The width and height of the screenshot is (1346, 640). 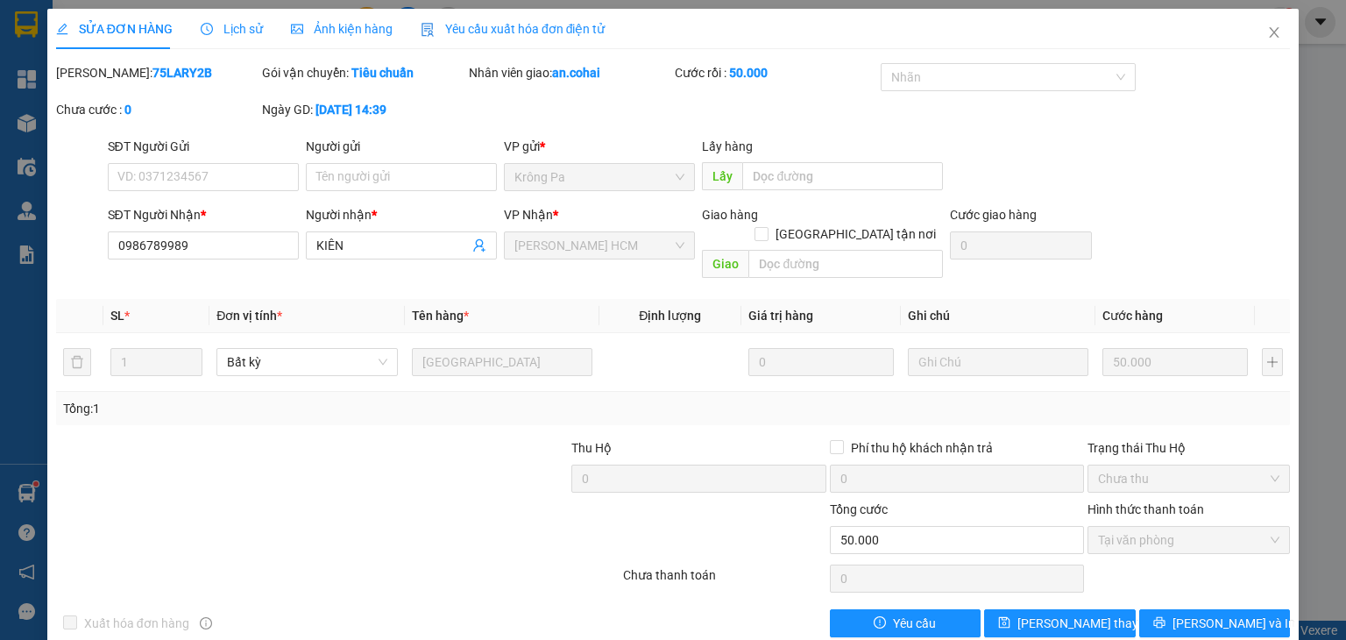 What do you see at coordinates (859, 509) in the screenshot?
I see `span: Tổng cước` at bounding box center [859, 509].